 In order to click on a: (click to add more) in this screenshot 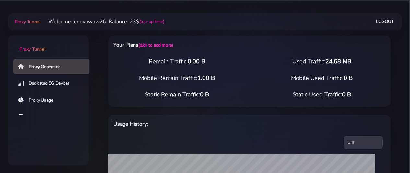, I will do `click(155, 45)`.